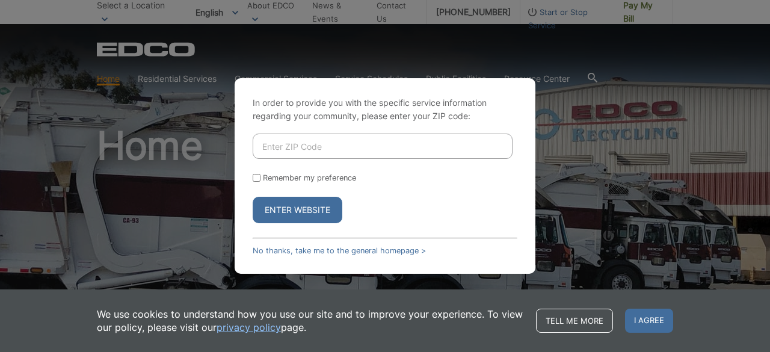 The image size is (770, 352). Describe the element at coordinates (649, 321) in the screenshot. I see `span: I agree` at that location.